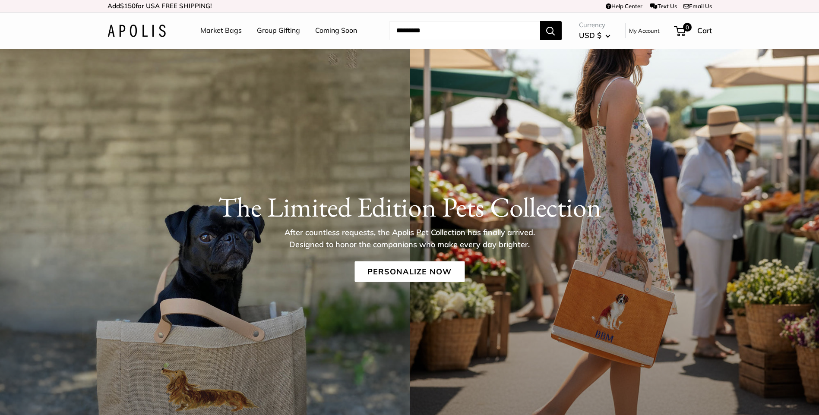 The width and height of the screenshot is (819, 415). What do you see at coordinates (221, 31) in the screenshot?
I see `a: Market Bags` at bounding box center [221, 31].